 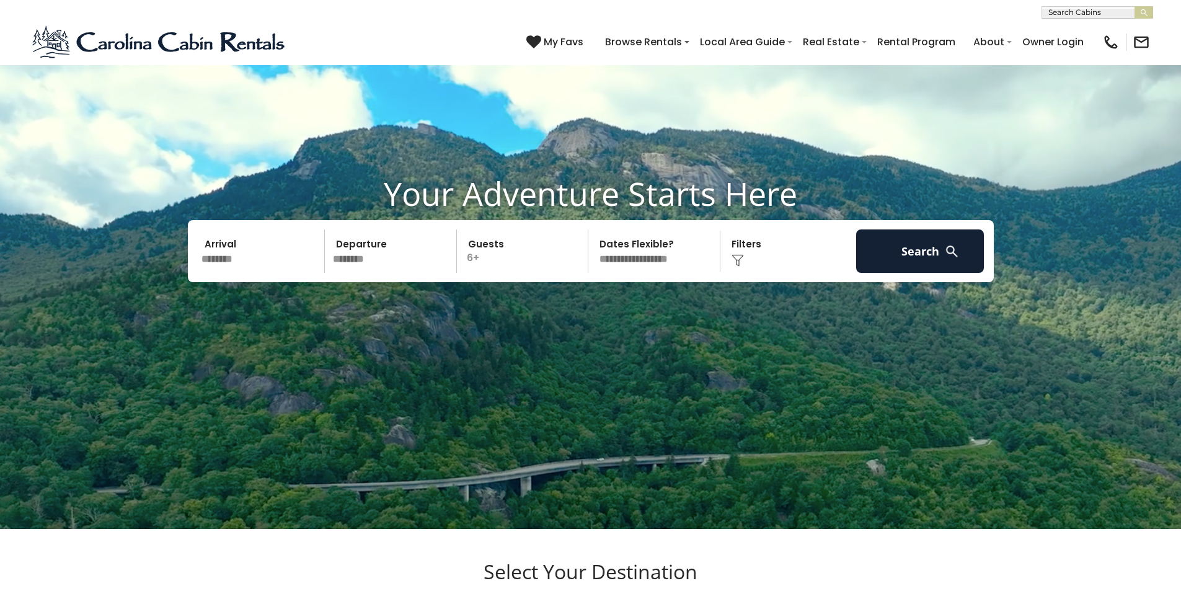 What do you see at coordinates (556, 42) in the screenshot?
I see `a: My Favs` at bounding box center [556, 42].